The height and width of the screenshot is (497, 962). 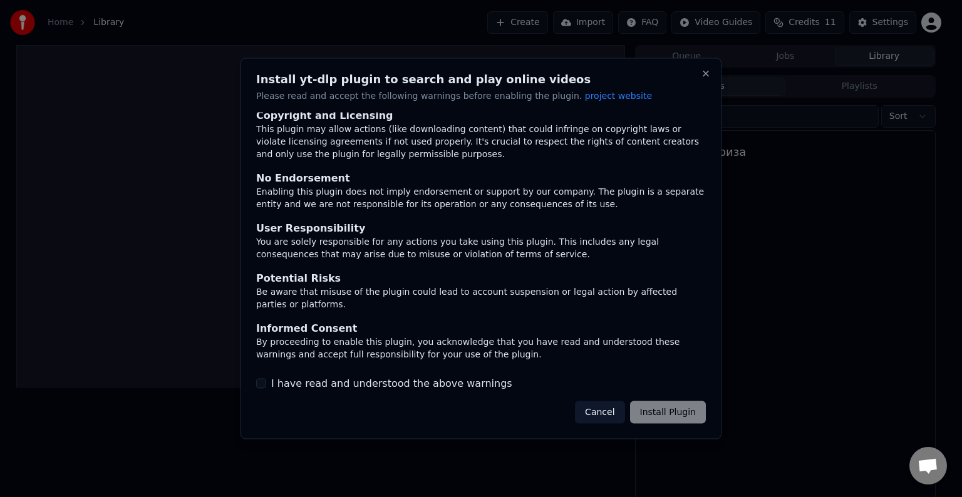 I want to click on div: Informed Consent, so click(x=481, y=328).